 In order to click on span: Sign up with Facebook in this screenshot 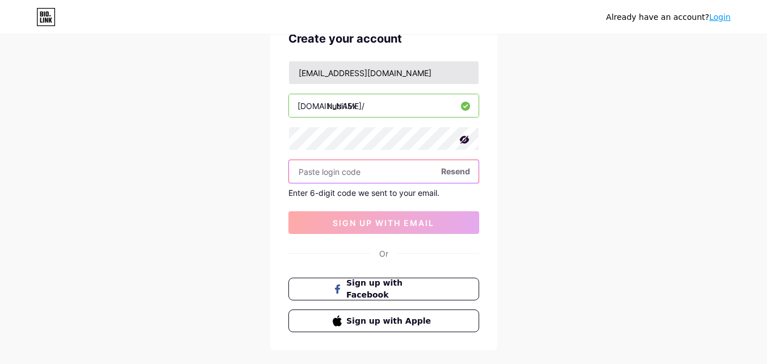, I will do `click(390, 289)`.